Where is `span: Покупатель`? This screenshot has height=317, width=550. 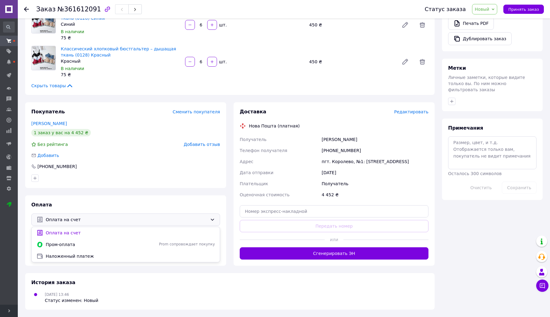
span: Покупатель is located at coordinates (48, 111).